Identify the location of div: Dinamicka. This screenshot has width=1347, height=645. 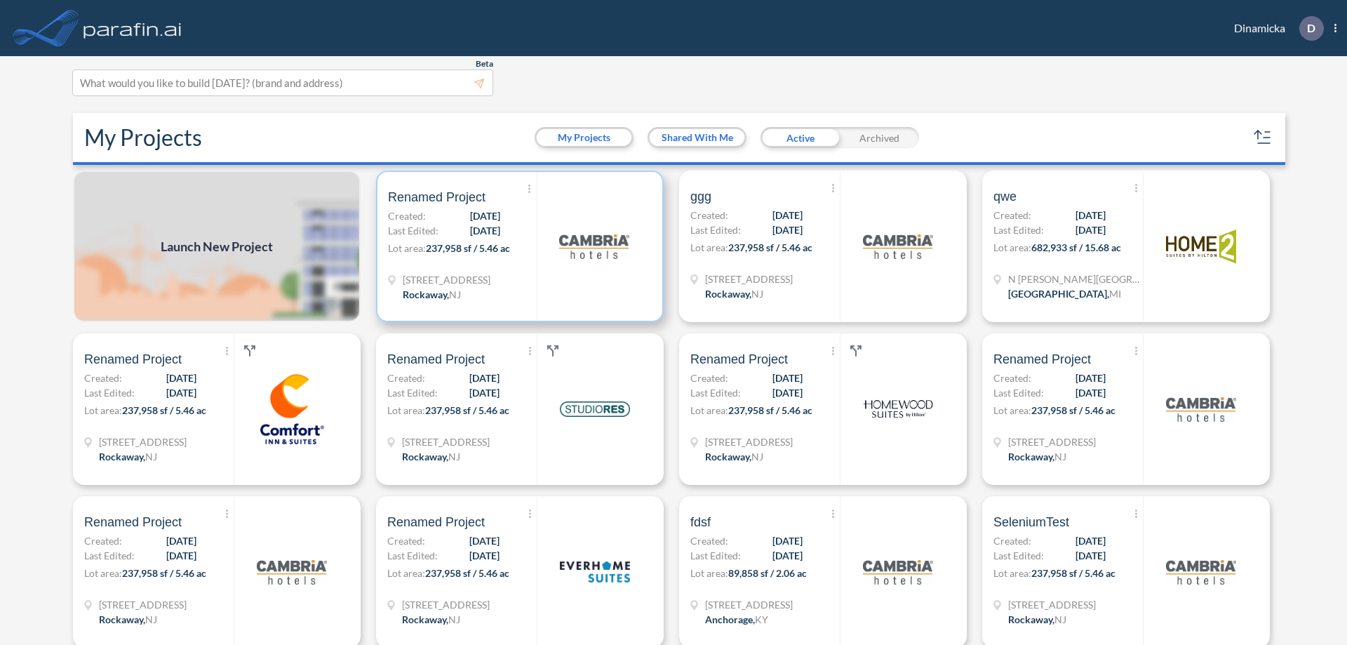
(1275, 28).